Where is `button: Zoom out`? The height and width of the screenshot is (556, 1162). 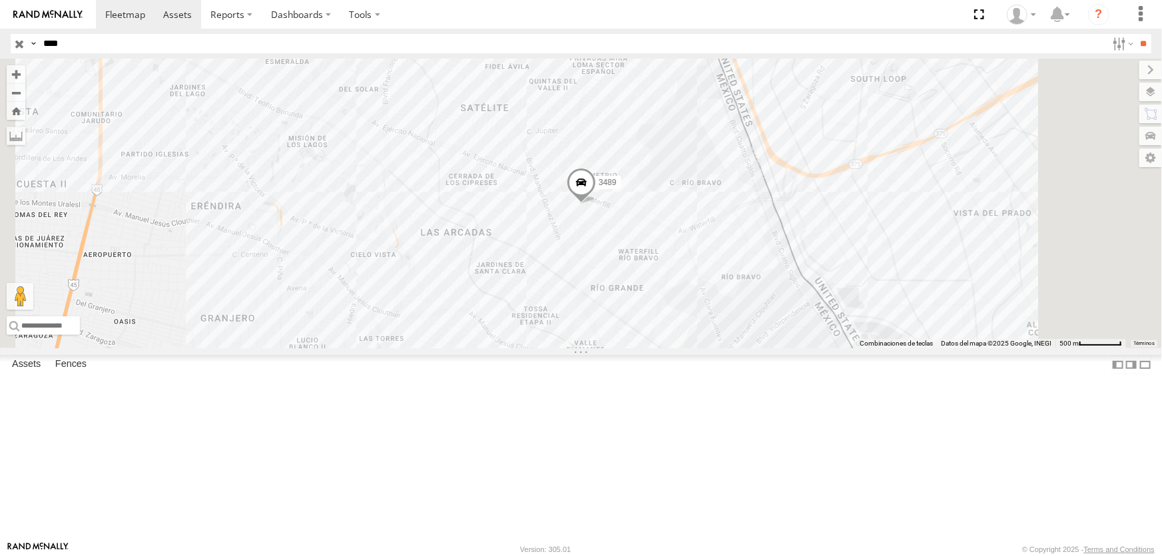
button: Zoom out is located at coordinates (16, 93).